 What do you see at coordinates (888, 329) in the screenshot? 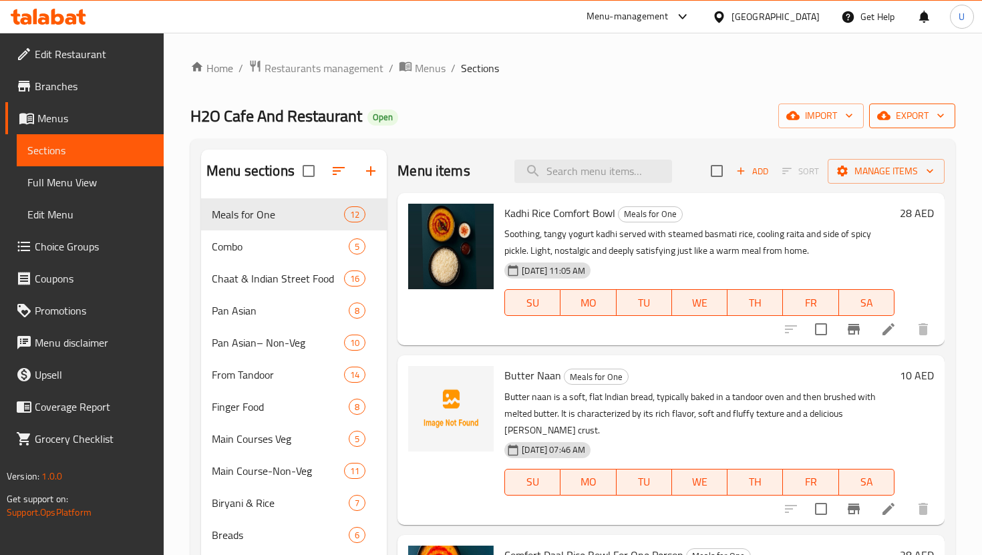
I see `a: Edit menu item` at bounding box center [888, 329].